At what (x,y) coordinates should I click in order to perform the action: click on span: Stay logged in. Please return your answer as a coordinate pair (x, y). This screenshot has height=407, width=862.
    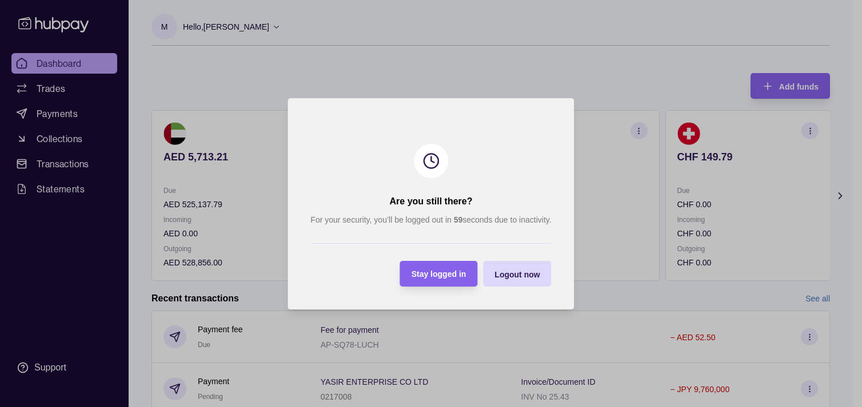
    Looking at the image, I should click on (439, 274).